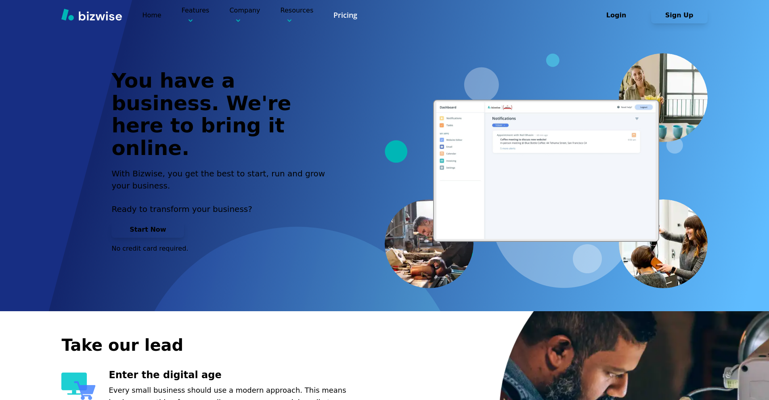  Describe the element at coordinates (223, 180) in the screenshot. I see `h2: With Bizwise, you get the best to start, run and grow your business.` at that location.